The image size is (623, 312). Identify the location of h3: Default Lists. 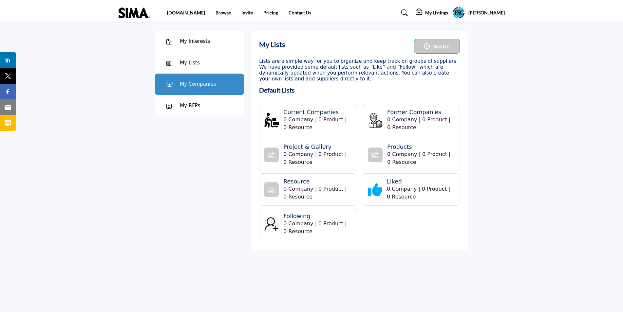
(359, 90).